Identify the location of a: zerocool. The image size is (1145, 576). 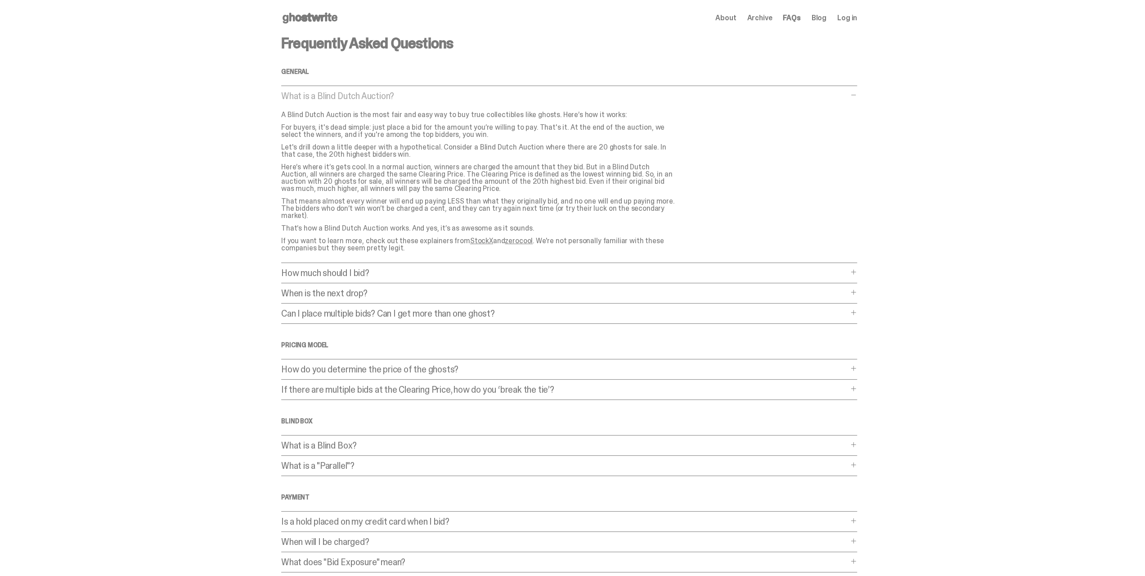
(519, 240).